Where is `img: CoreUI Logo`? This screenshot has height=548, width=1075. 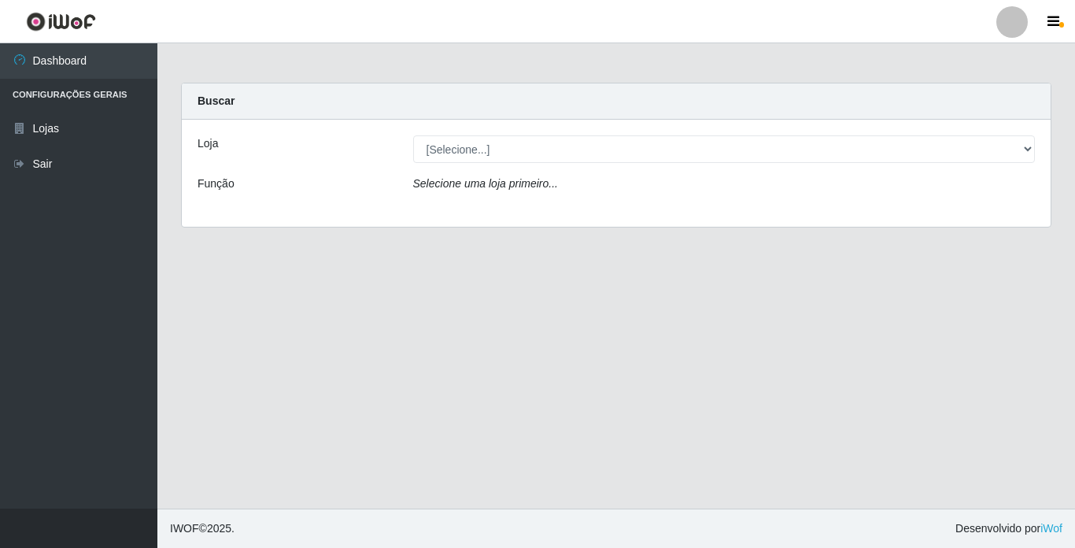 img: CoreUI Logo is located at coordinates (61, 21).